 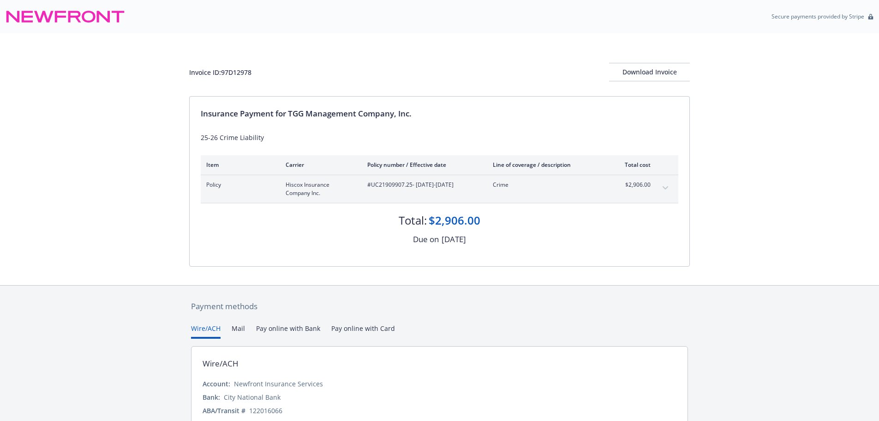 What do you see at coordinates (288, 331) in the screenshot?
I see `button: Pay online with Bank` at bounding box center [288, 331].